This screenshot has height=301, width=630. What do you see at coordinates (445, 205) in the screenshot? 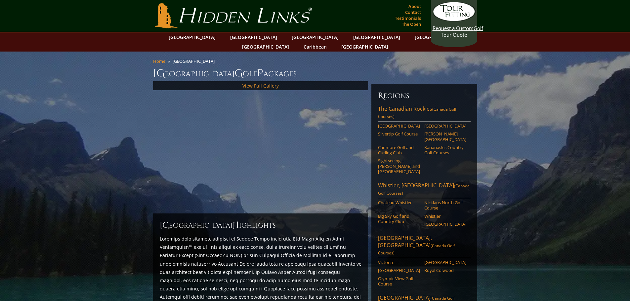
I see `a: Nicklaus North Golf Course` at bounding box center [445, 205].